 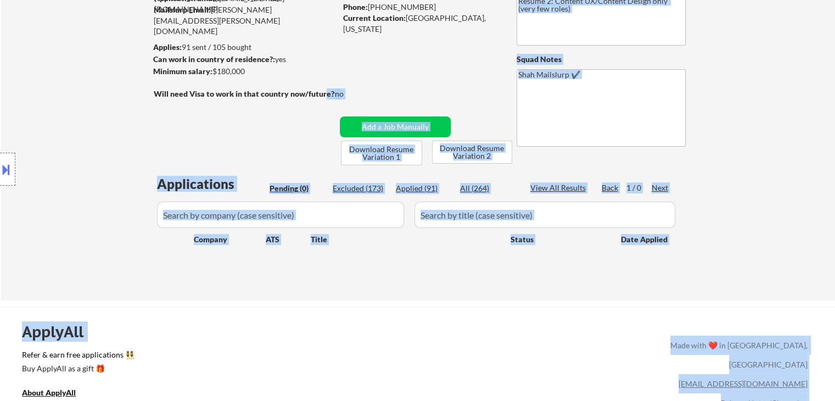 What do you see at coordinates (49, 392) in the screenshot?
I see `u: About ApplyAll` at bounding box center [49, 392].